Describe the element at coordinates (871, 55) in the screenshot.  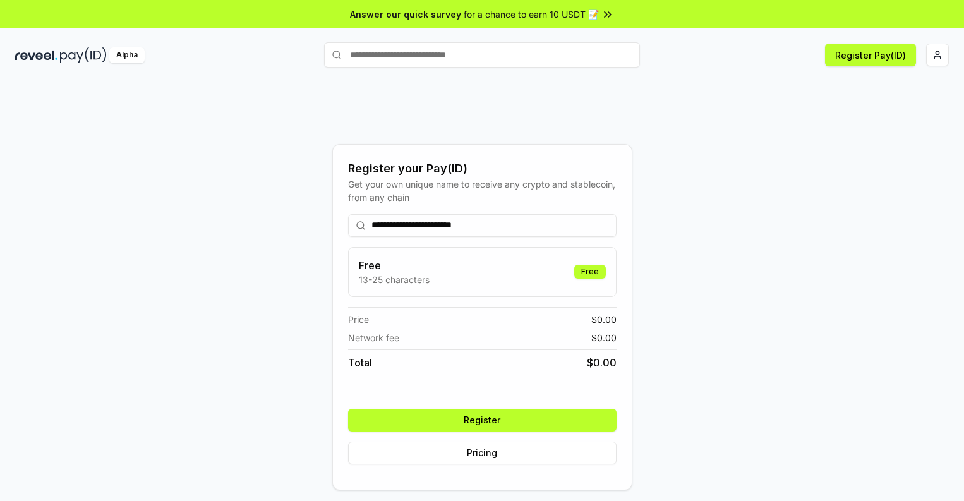
I see `button: Register Pay(ID)` at that location.